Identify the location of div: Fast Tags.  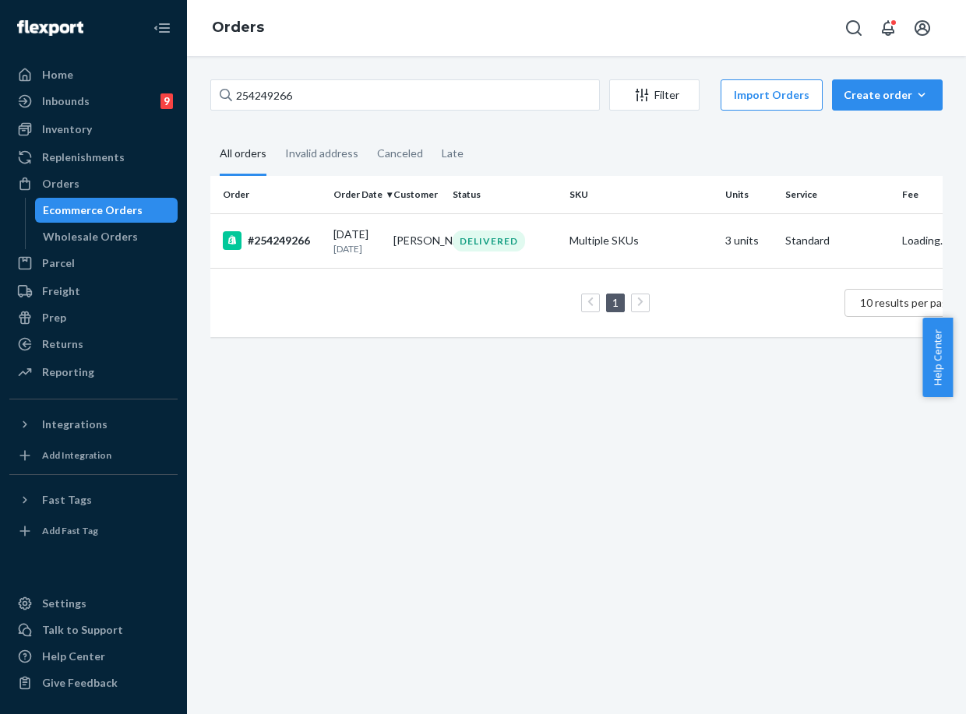
(67, 500).